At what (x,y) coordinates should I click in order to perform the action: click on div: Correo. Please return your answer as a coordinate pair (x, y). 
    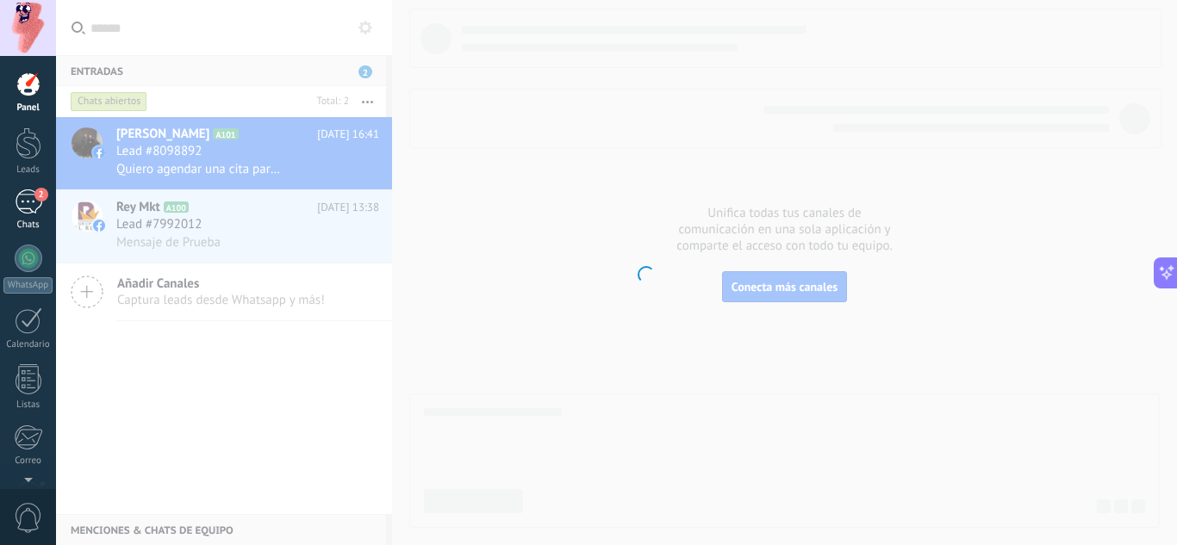
    Looking at the image, I should click on (28, 461).